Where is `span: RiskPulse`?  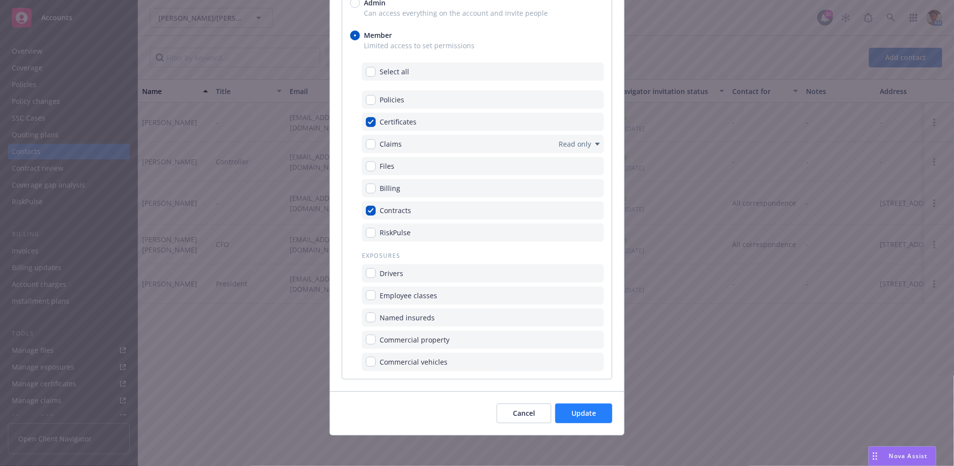
span: RiskPulse is located at coordinates (395, 232).